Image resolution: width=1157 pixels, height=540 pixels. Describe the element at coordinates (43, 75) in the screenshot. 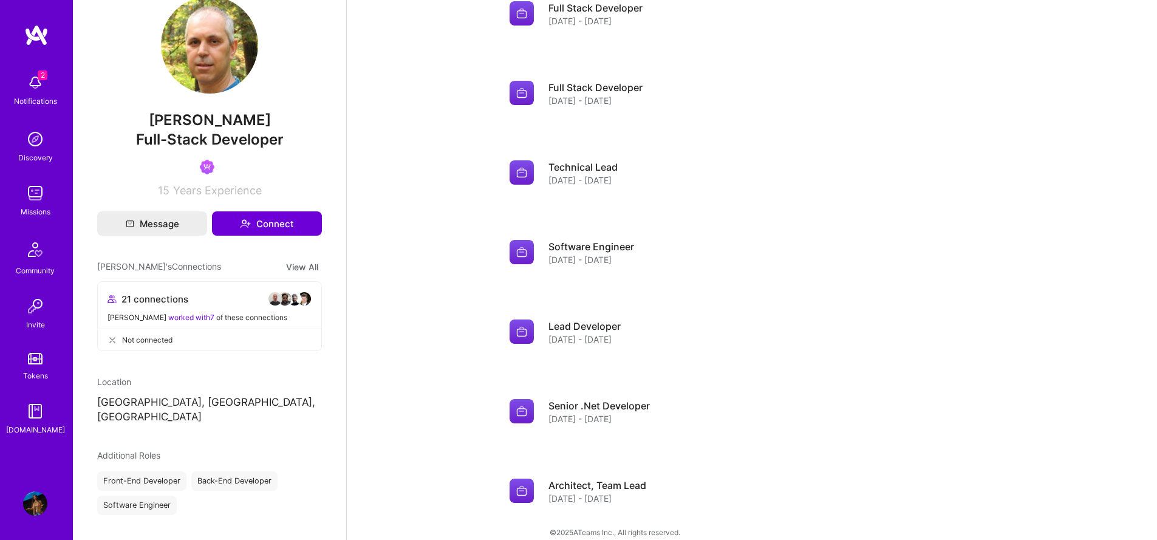

I see `span: 2` at that location.